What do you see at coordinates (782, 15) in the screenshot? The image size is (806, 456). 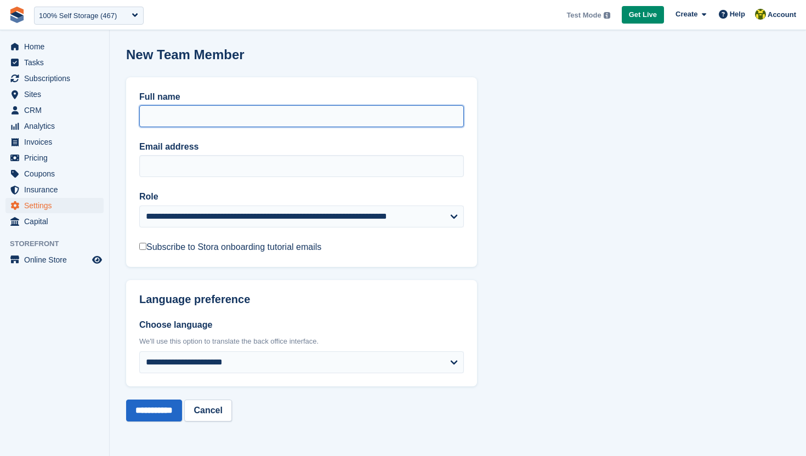 I see `span: Account` at bounding box center [782, 15].